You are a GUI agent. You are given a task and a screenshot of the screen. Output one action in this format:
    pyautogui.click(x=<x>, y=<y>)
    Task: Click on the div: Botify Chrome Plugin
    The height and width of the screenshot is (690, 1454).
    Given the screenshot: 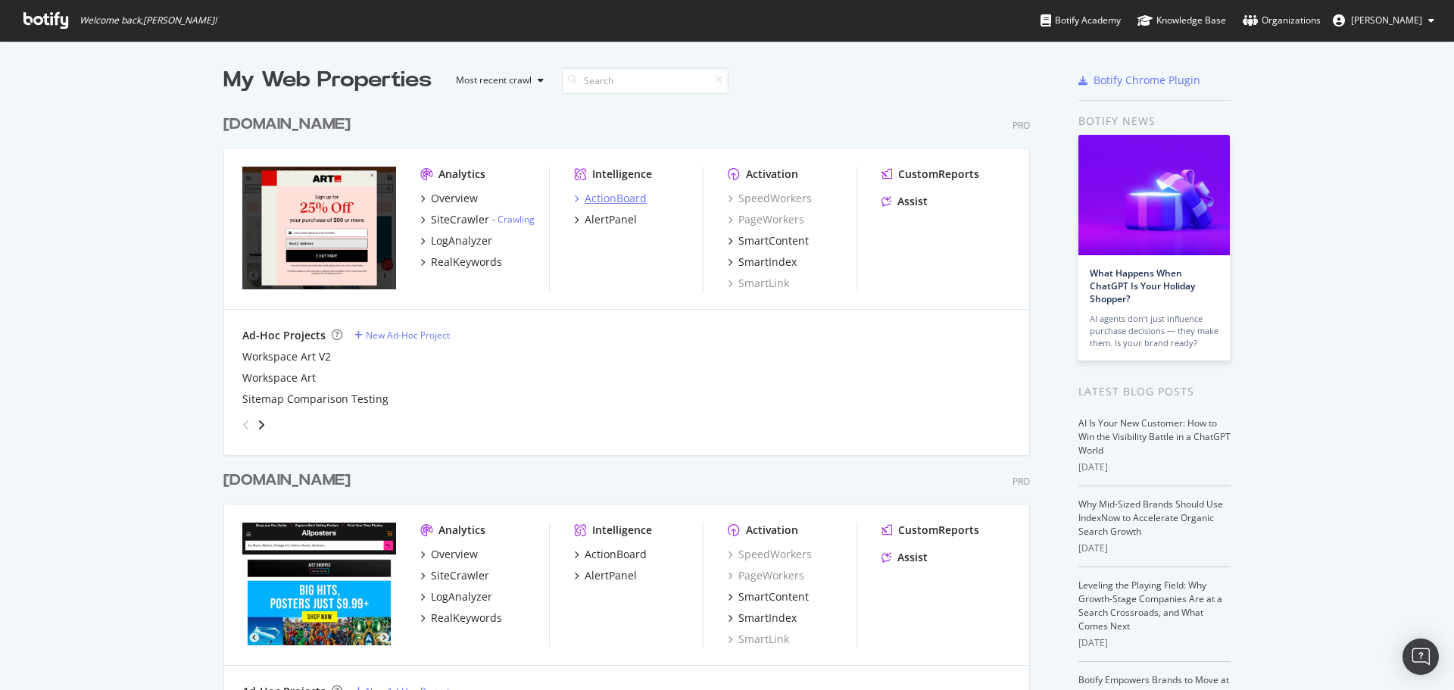 What is the action you would take?
    pyautogui.click(x=1147, y=80)
    